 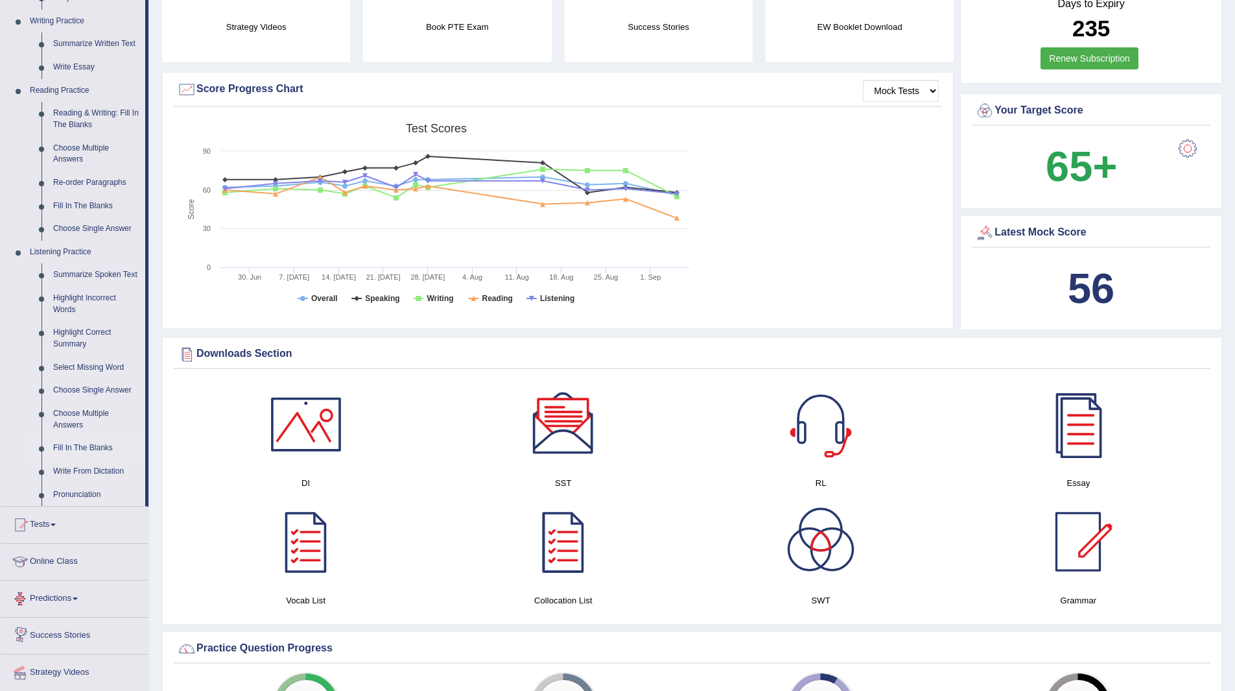 I want to click on h4: Collocation List, so click(x=563, y=600).